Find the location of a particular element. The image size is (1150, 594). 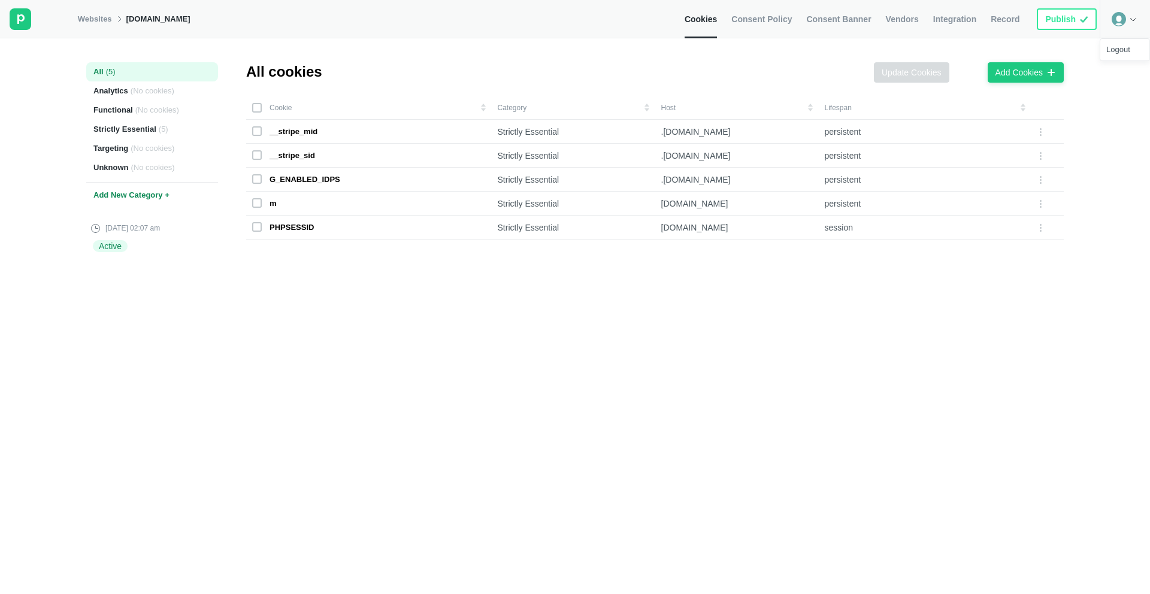

div: PHPSESSID is located at coordinates (292, 228).